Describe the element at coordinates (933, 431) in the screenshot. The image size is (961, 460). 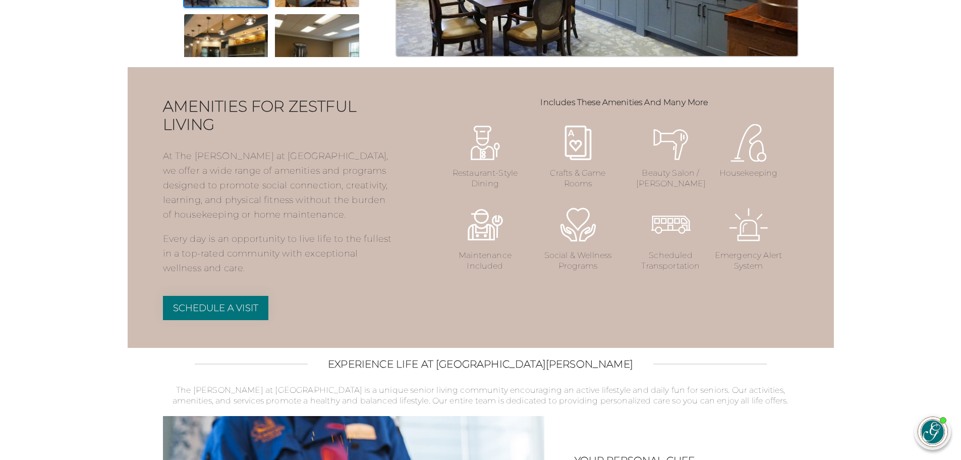
I see `img: avatar` at that location.